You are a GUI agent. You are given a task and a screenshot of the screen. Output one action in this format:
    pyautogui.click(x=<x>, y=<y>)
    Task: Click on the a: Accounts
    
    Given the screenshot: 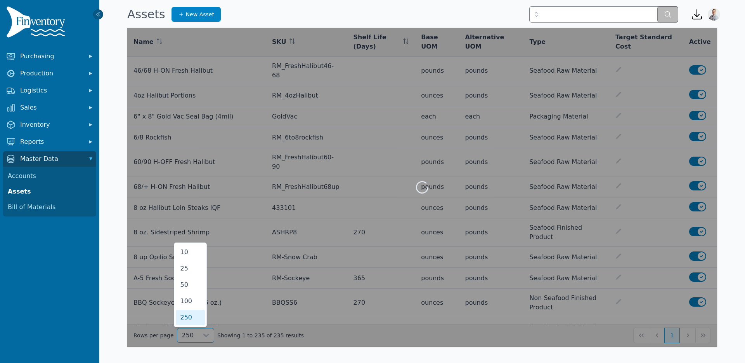 What is the action you would take?
    pyautogui.click(x=50, y=176)
    